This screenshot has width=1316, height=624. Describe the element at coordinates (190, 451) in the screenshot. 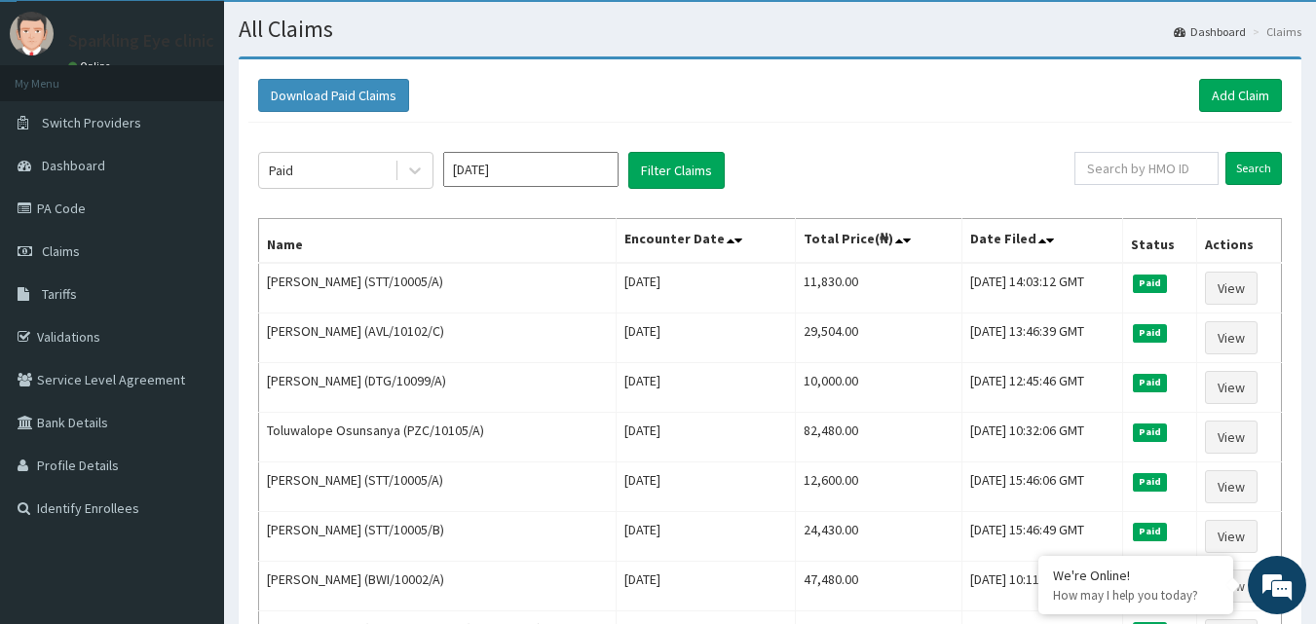

I see `textarea: Type your message and hit 'Enter'` at that location.